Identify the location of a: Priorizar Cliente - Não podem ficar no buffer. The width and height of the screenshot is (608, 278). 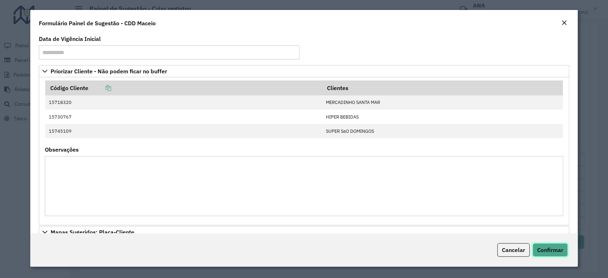
(304, 71).